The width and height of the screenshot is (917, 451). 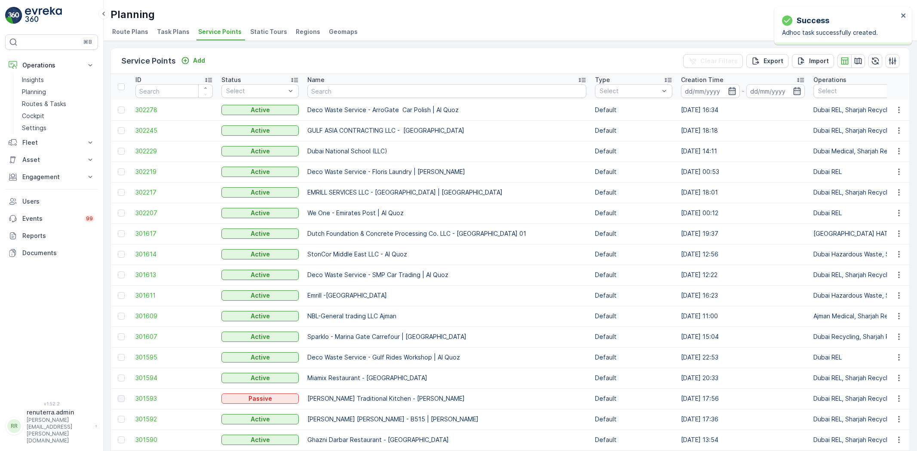 I want to click on p: Success, so click(x=813, y=21).